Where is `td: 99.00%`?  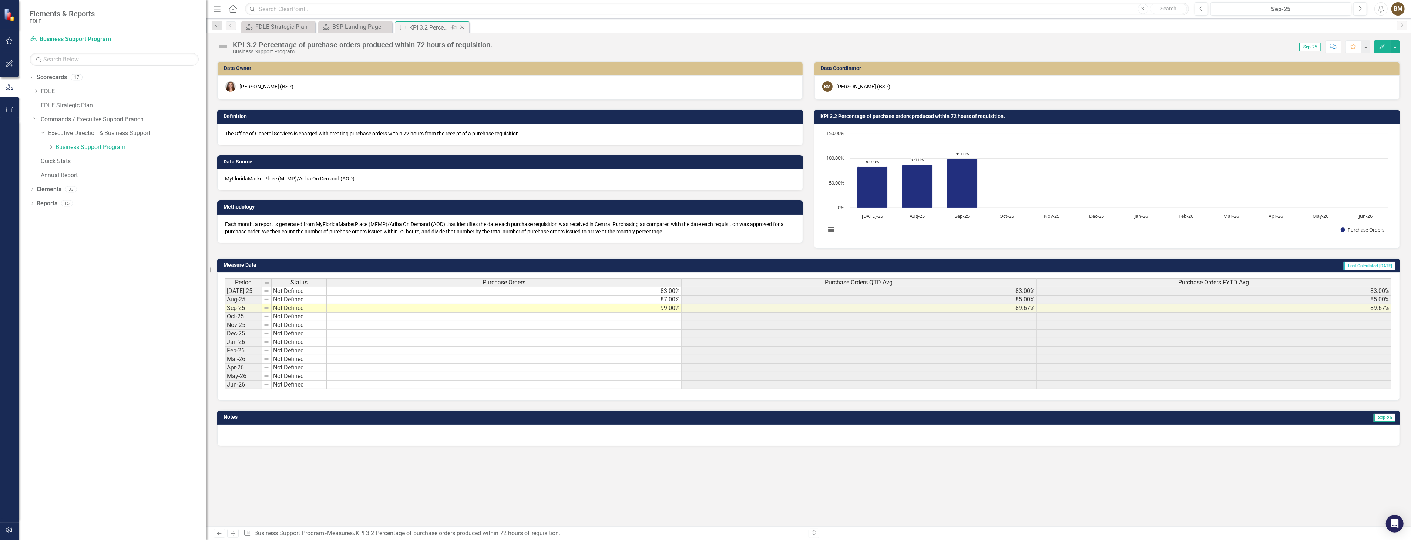
td: 99.00% is located at coordinates (504, 308).